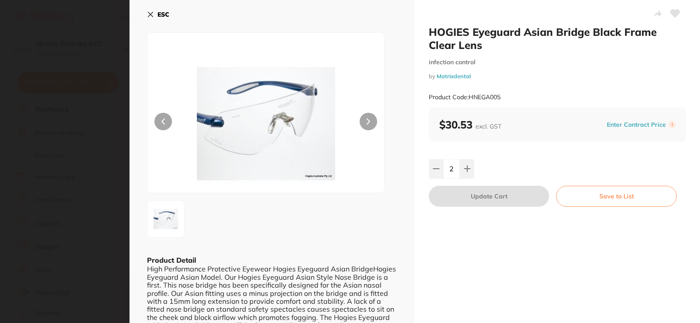 The image size is (700, 323). What do you see at coordinates (489, 196) in the screenshot?
I see `button: Update Cart` at bounding box center [489, 196].